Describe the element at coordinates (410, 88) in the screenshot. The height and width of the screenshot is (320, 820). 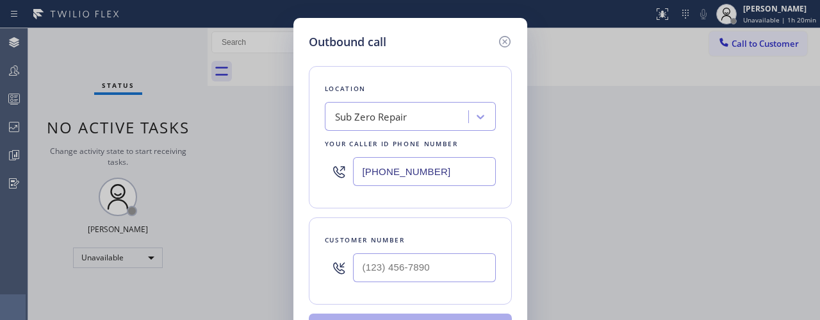
I see `div: Location` at that location.